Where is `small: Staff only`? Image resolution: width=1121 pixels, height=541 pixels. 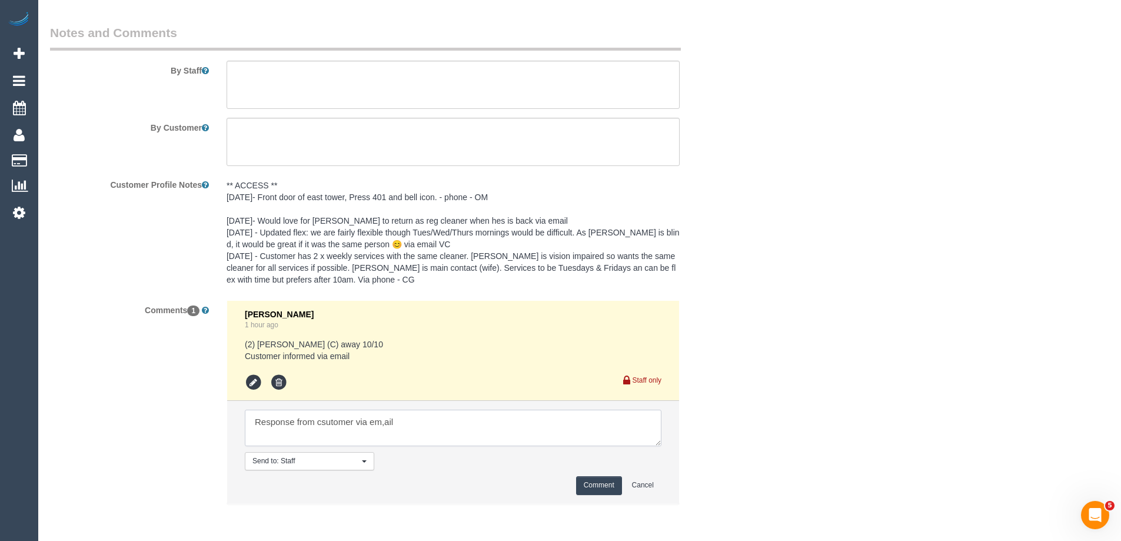 small: Staff only is located at coordinates (647, 380).